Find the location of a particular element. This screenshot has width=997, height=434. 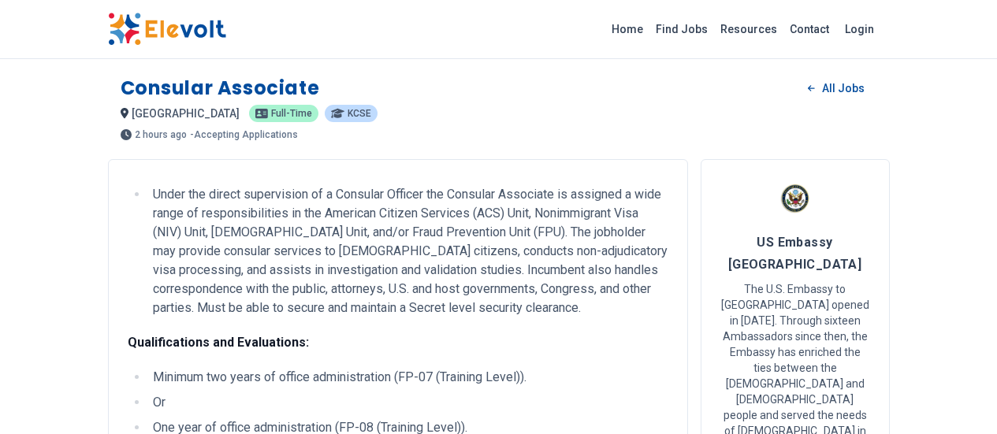

h1: Consular Associate is located at coordinates (220, 88).